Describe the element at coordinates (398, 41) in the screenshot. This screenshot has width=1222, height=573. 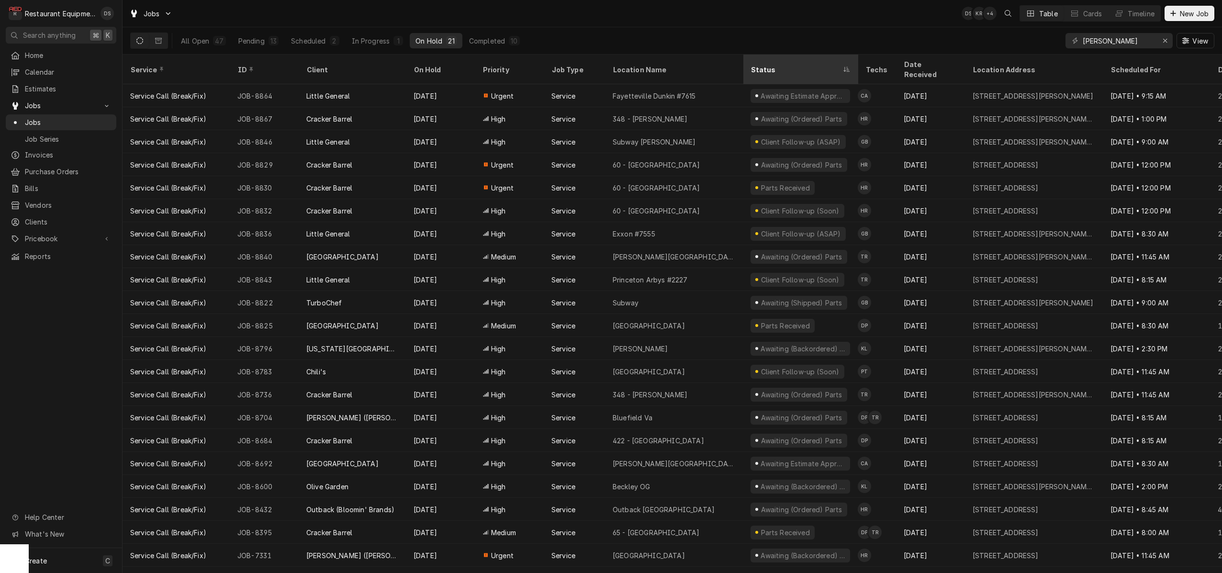
I see `div: 1` at that location.